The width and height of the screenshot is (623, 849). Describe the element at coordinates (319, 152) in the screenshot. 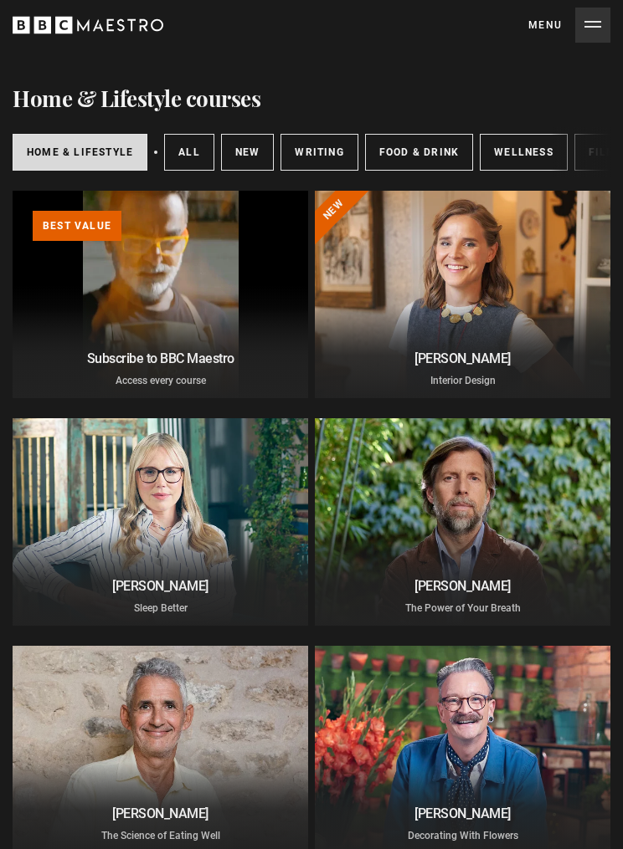

I see `a: Writing` at that location.